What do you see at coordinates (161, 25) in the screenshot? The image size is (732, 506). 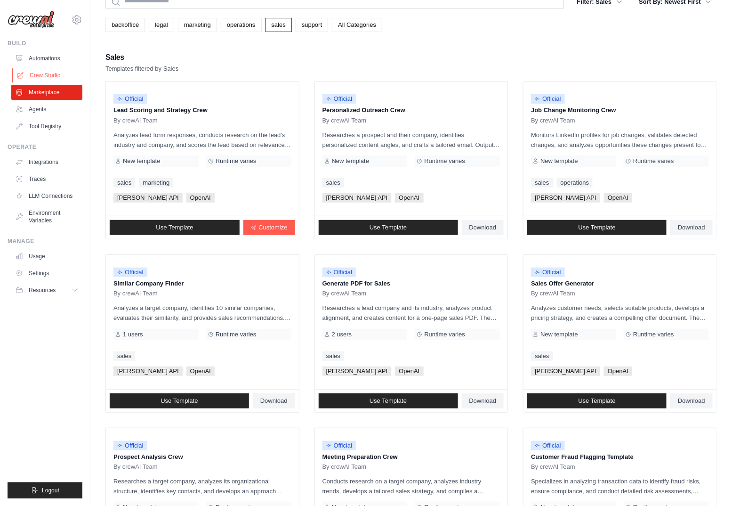 I see `a: legal` at bounding box center [161, 25].